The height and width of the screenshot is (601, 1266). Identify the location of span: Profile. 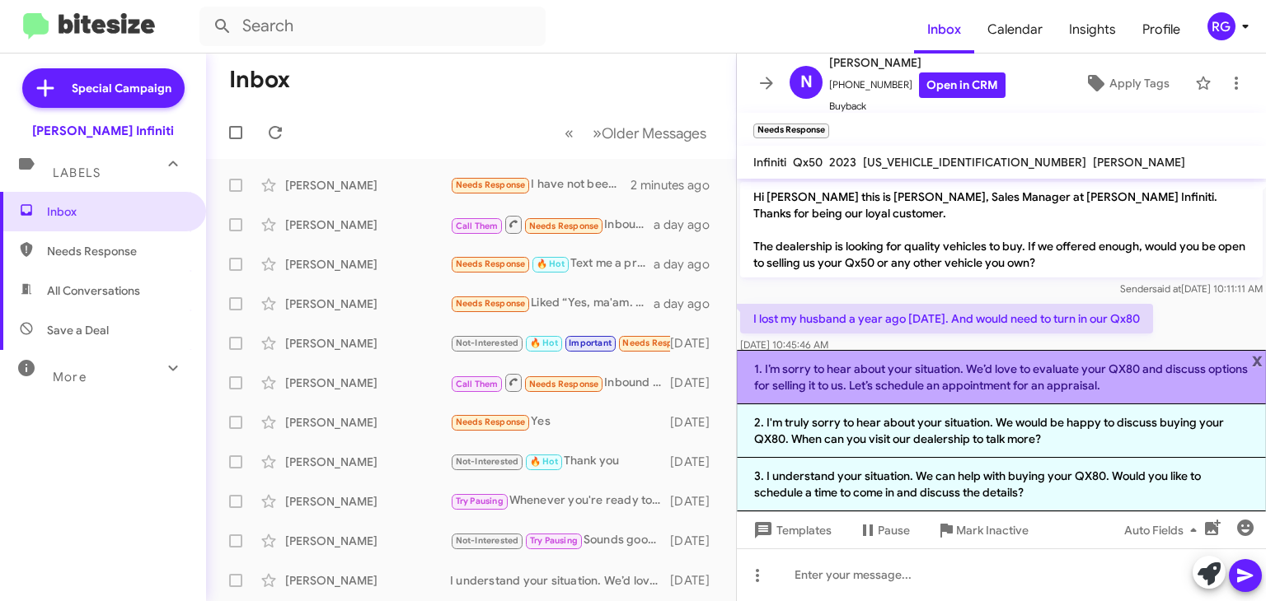
(1161, 30).